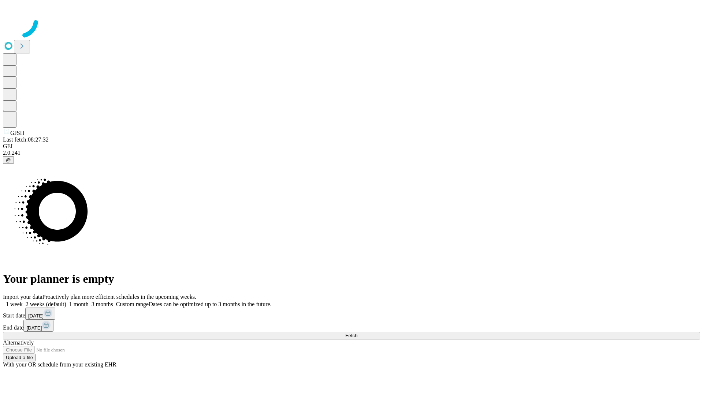 The image size is (703, 395). Describe the element at coordinates (351, 336) in the screenshot. I see `button: Fetch` at that location.